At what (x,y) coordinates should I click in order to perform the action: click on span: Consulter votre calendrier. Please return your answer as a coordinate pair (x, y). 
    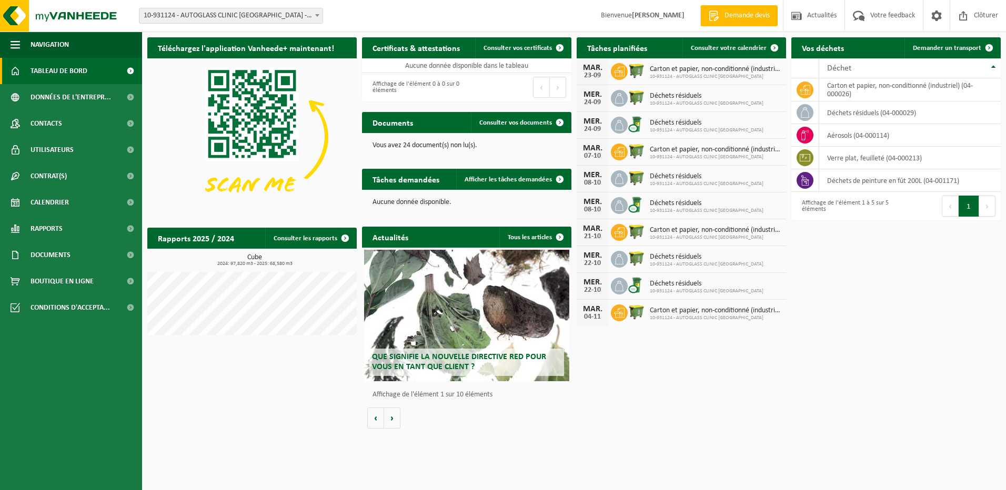
    Looking at the image, I should click on (729, 48).